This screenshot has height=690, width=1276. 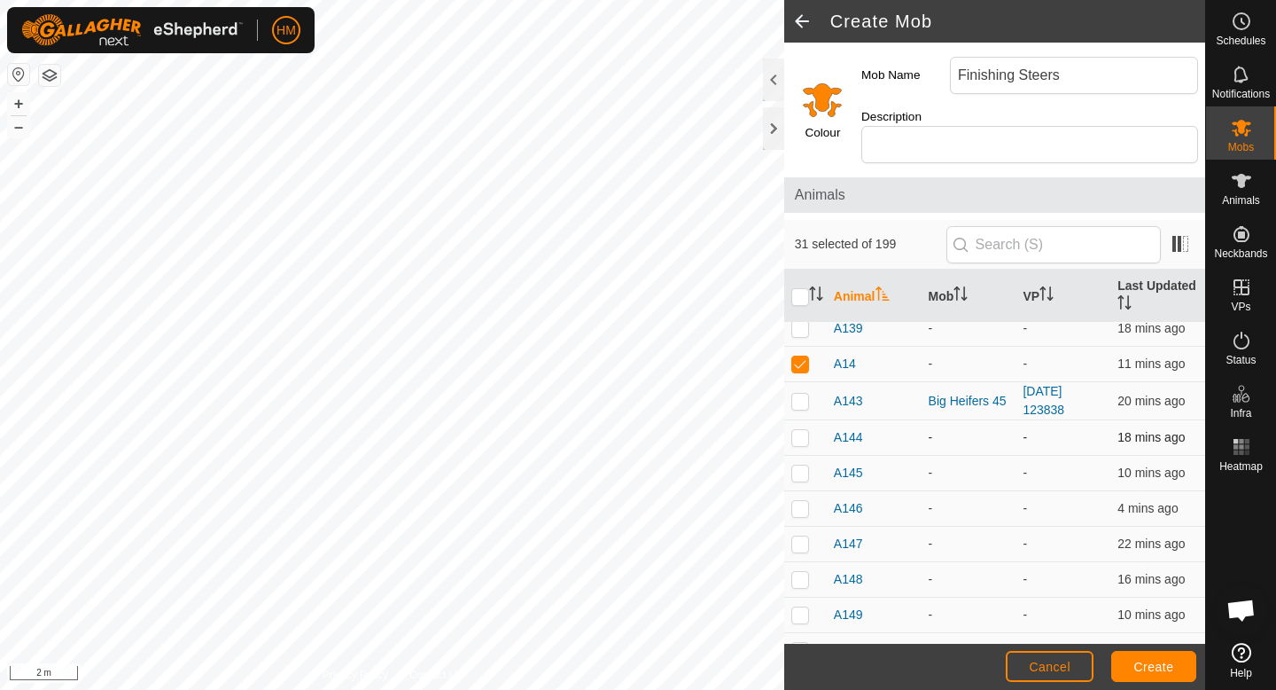 I want to click on span: A144, so click(x=848, y=437).